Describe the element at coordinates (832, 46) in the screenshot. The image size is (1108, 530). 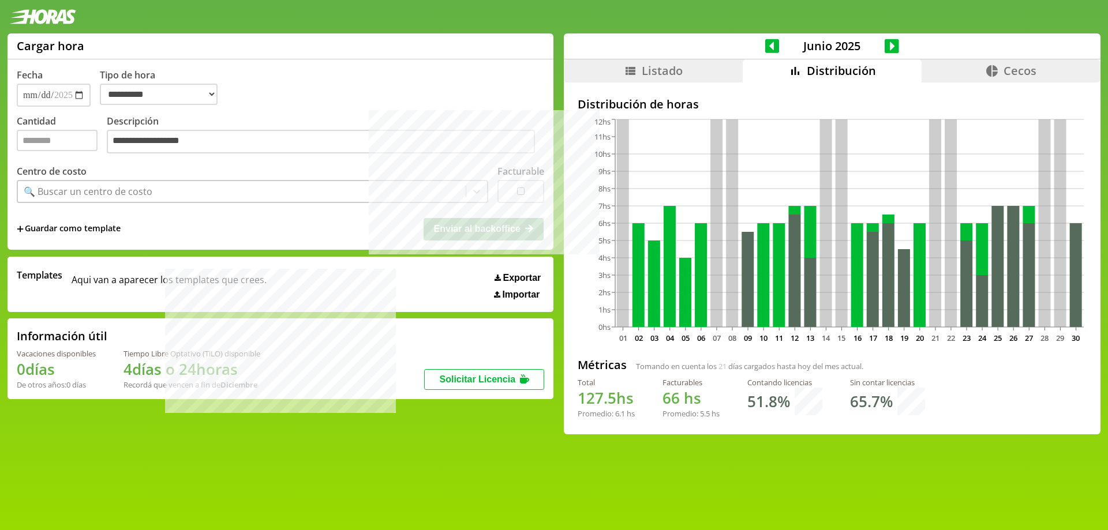
I see `span: Junio 2025` at that location.